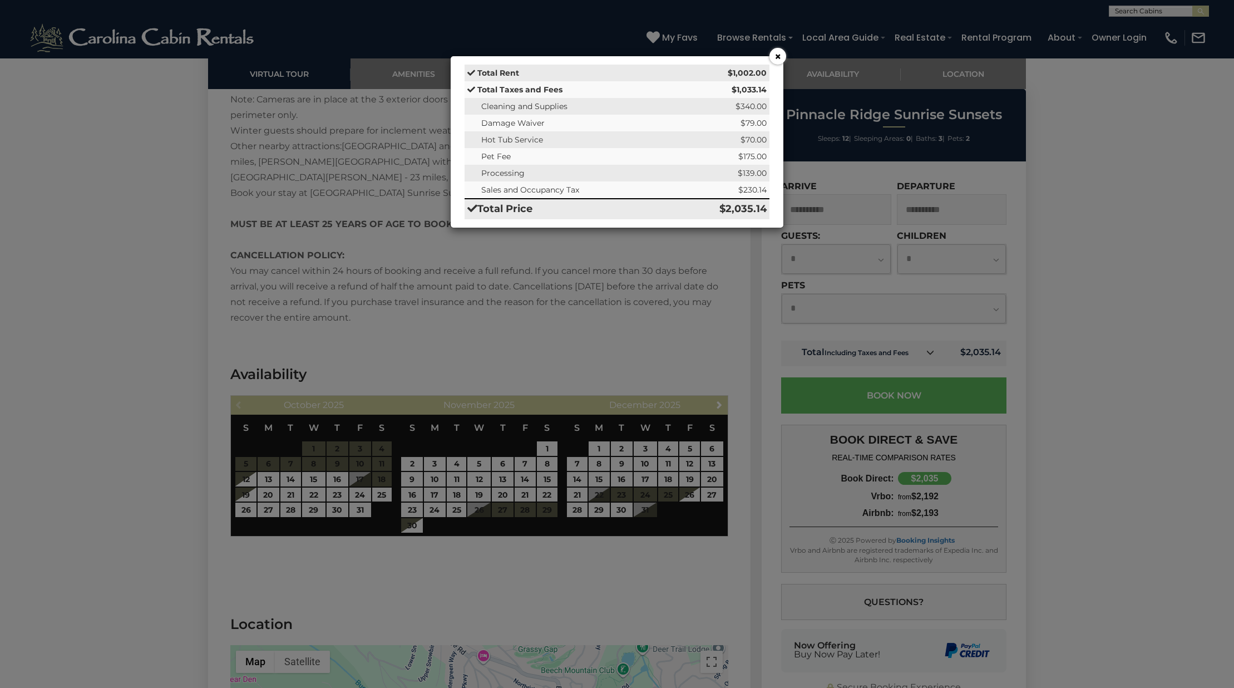  Describe the element at coordinates (520, 90) in the screenshot. I see `strong: Total Taxes and Fees` at that location.